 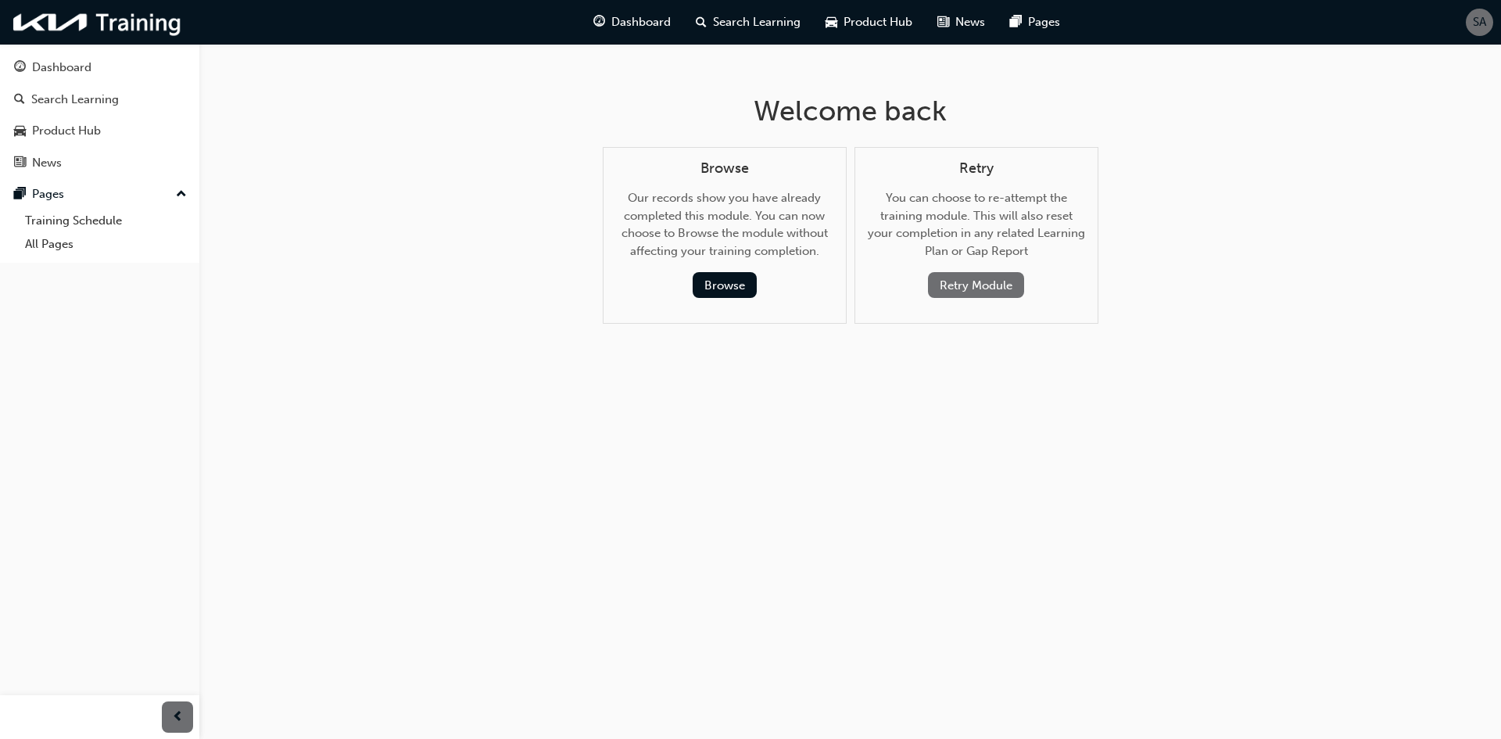 What do you see at coordinates (99, 194) in the screenshot?
I see `button: Pages` at bounding box center [99, 194].